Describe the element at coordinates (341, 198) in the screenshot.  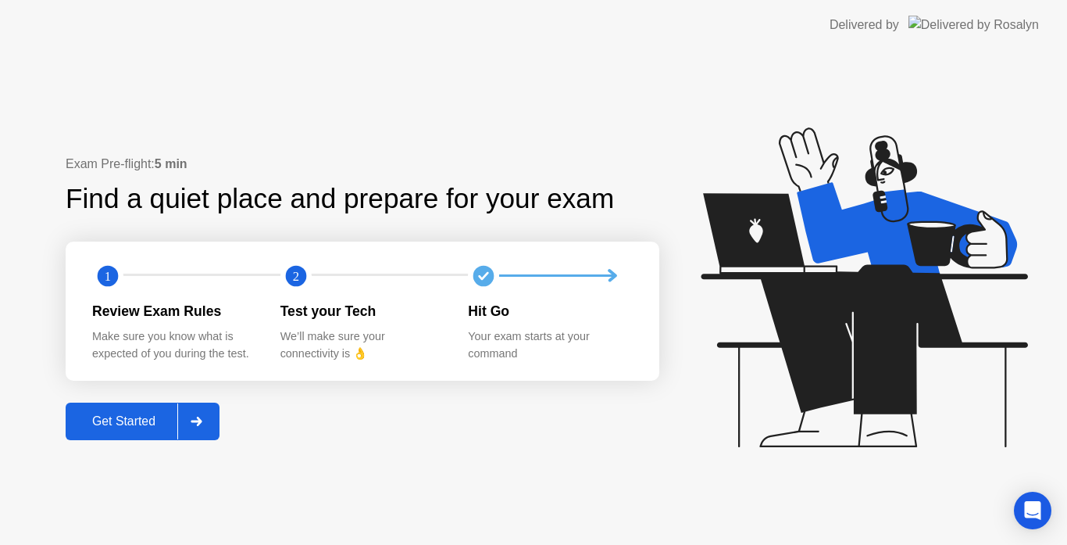
I see `div: Find a quiet place and prepare for your exam` at that location.